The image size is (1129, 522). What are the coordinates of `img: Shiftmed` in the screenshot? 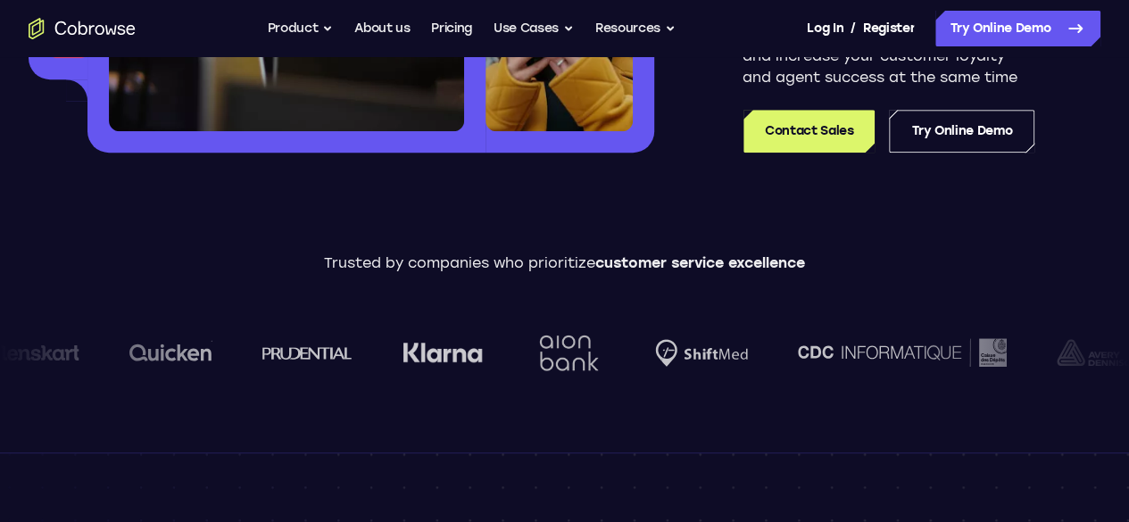 It's located at (688, 353).